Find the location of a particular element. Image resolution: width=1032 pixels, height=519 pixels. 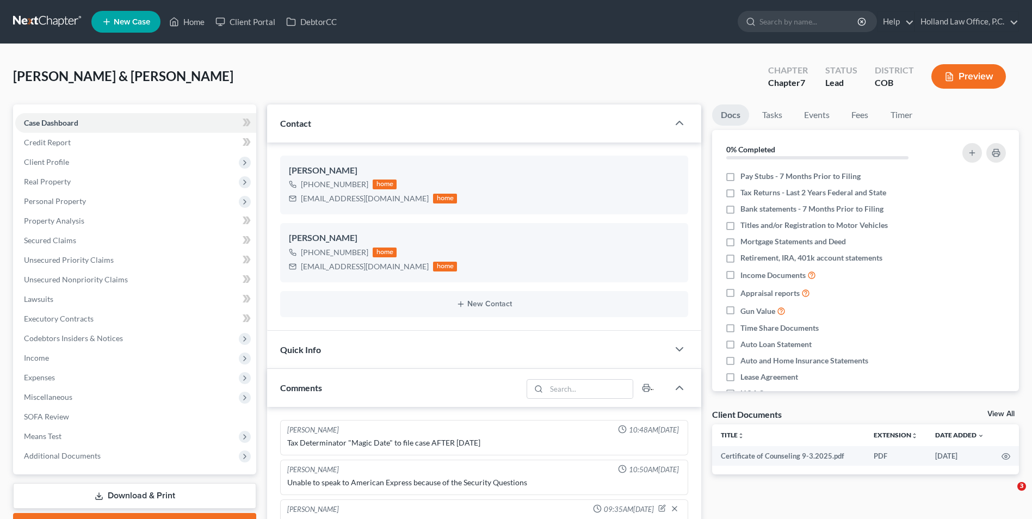

span: Executory Contracts is located at coordinates (59, 318).